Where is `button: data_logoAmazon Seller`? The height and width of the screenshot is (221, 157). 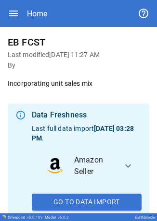
button: data_logoAmazon Seller is located at coordinates (86, 166).